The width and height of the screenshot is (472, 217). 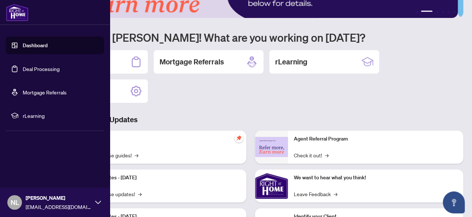 I want to click on a: Mortgage Referrals, so click(x=45, y=92).